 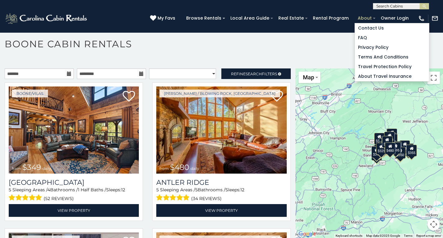 What do you see at coordinates (163, 18) in the screenshot?
I see `a: My Favs` at bounding box center [163, 18].